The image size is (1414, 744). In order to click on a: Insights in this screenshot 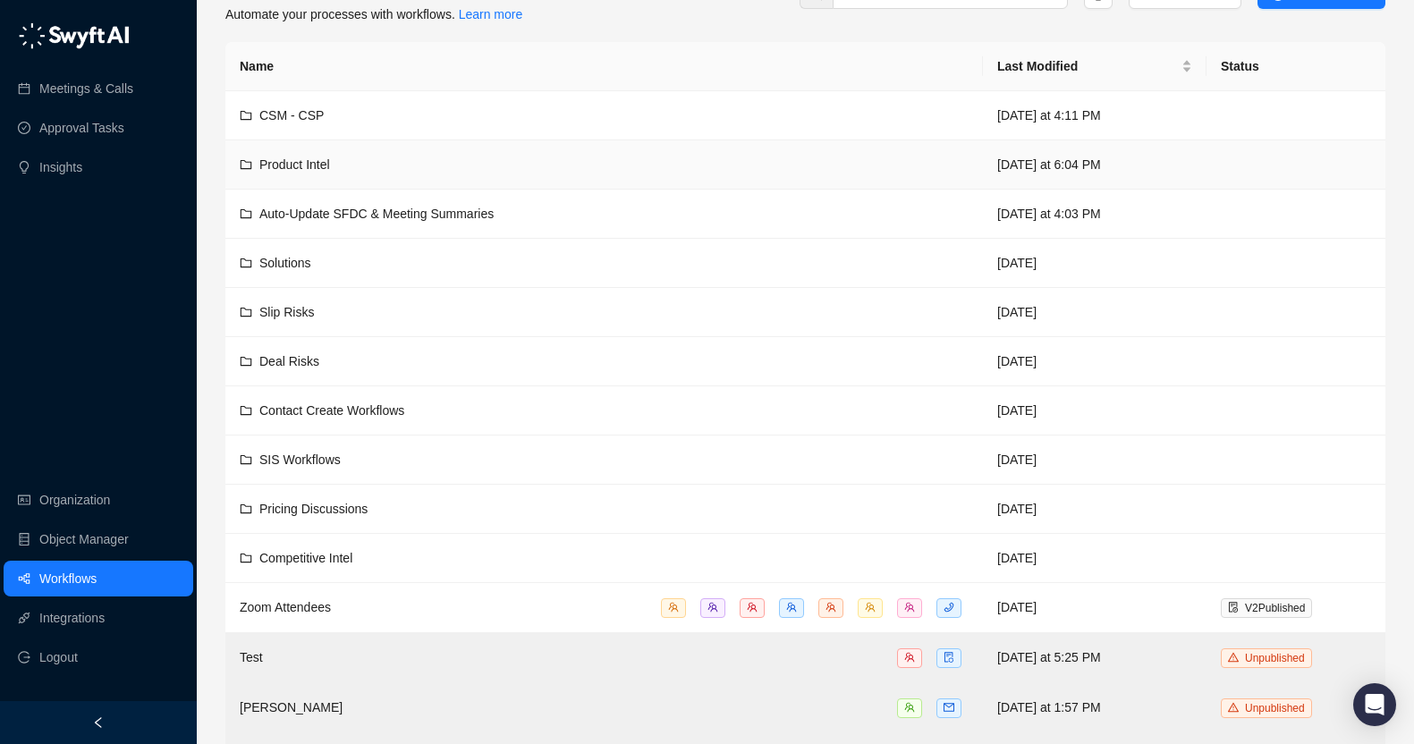, I will do `click(61, 167)`.